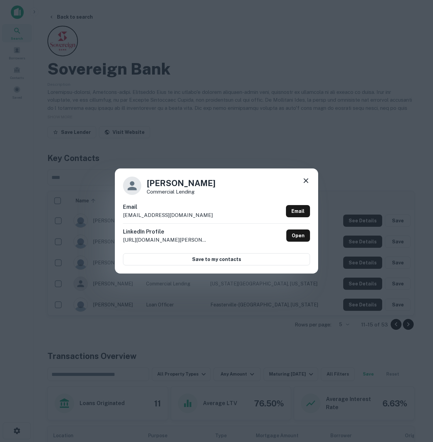  What do you see at coordinates (181, 192) in the screenshot?
I see `p: Commercial Lending` at bounding box center [181, 192].